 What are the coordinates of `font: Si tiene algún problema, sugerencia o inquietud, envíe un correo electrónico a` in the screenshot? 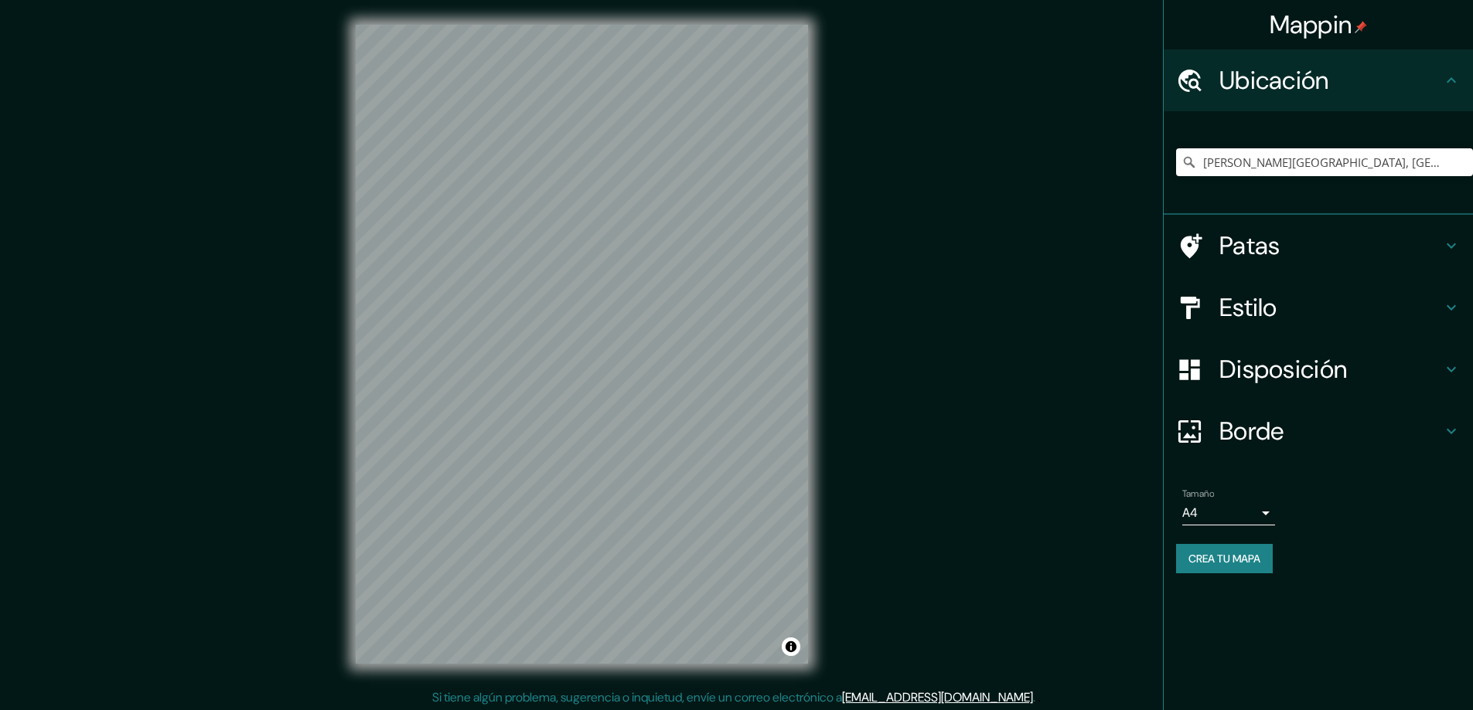 It's located at (637, 697).